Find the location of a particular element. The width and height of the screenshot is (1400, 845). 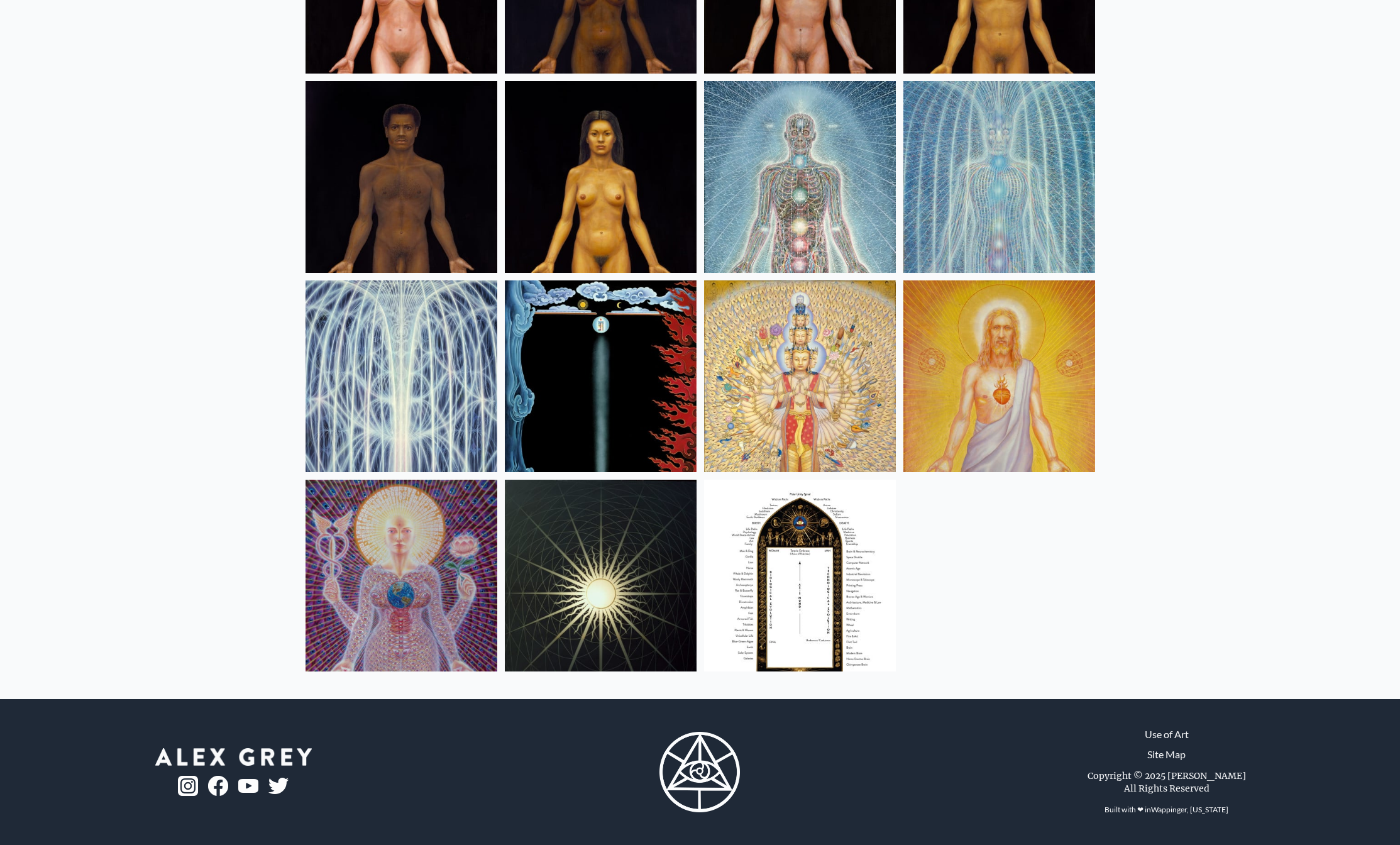

img: fb-logo.png is located at coordinates (218, 786).